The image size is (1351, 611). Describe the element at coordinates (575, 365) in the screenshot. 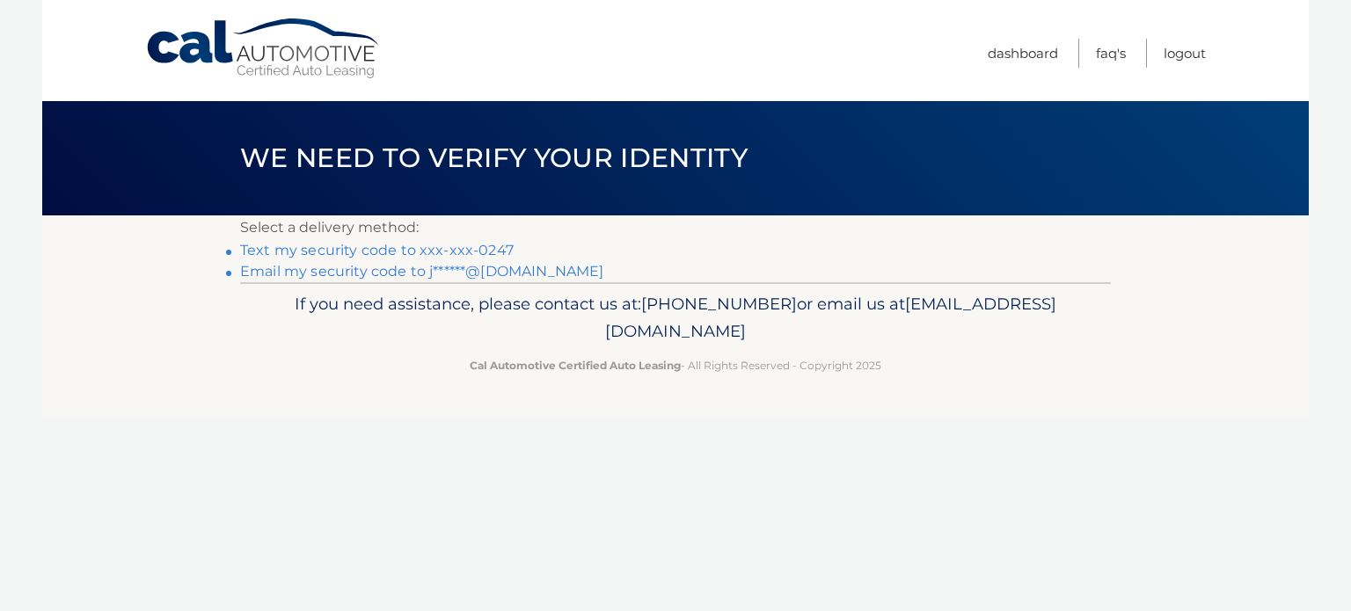

I see `strong: Cal Automotive Certified Auto Leasing` at that location.